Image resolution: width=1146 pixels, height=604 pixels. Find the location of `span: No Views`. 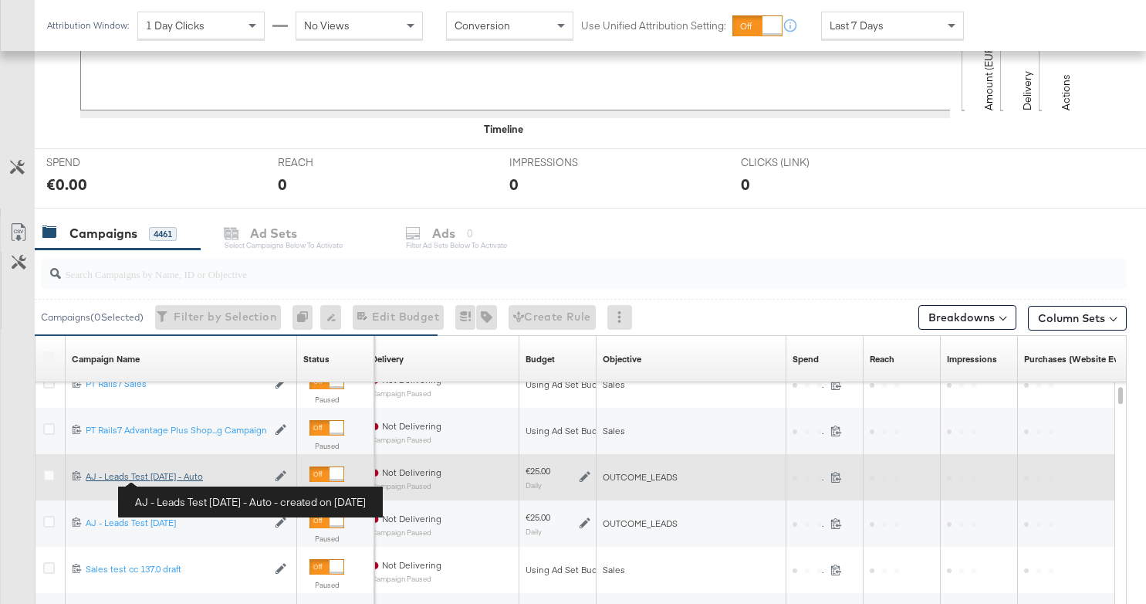

span: No Views is located at coordinates (327, 25).